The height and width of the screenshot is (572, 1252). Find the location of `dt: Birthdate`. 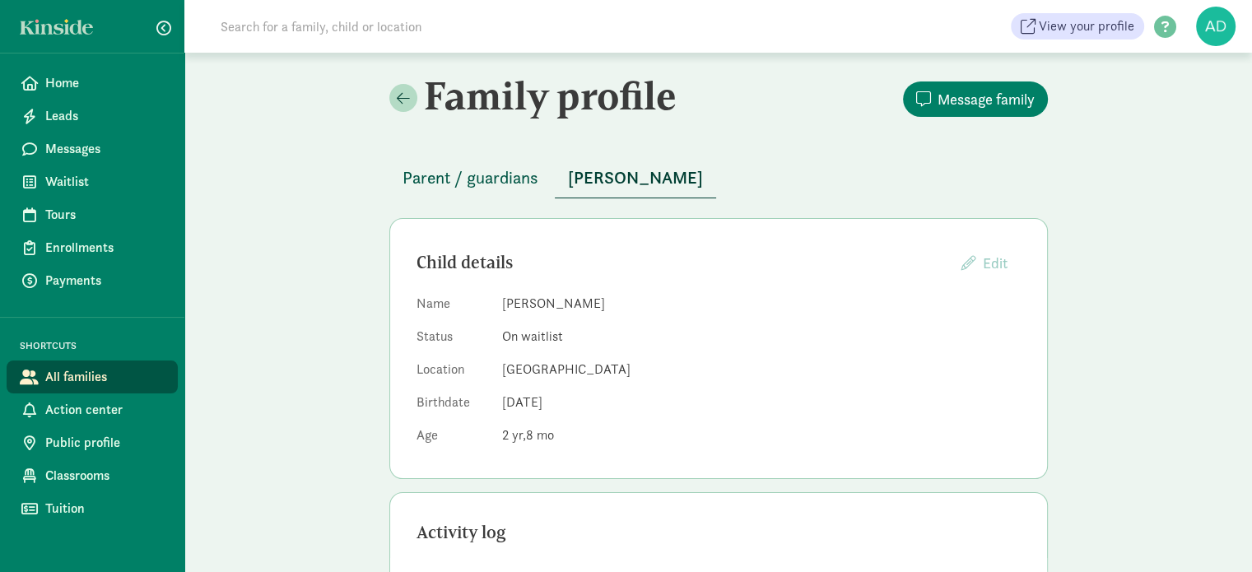

dt: Birthdate is located at coordinates (453, 406).